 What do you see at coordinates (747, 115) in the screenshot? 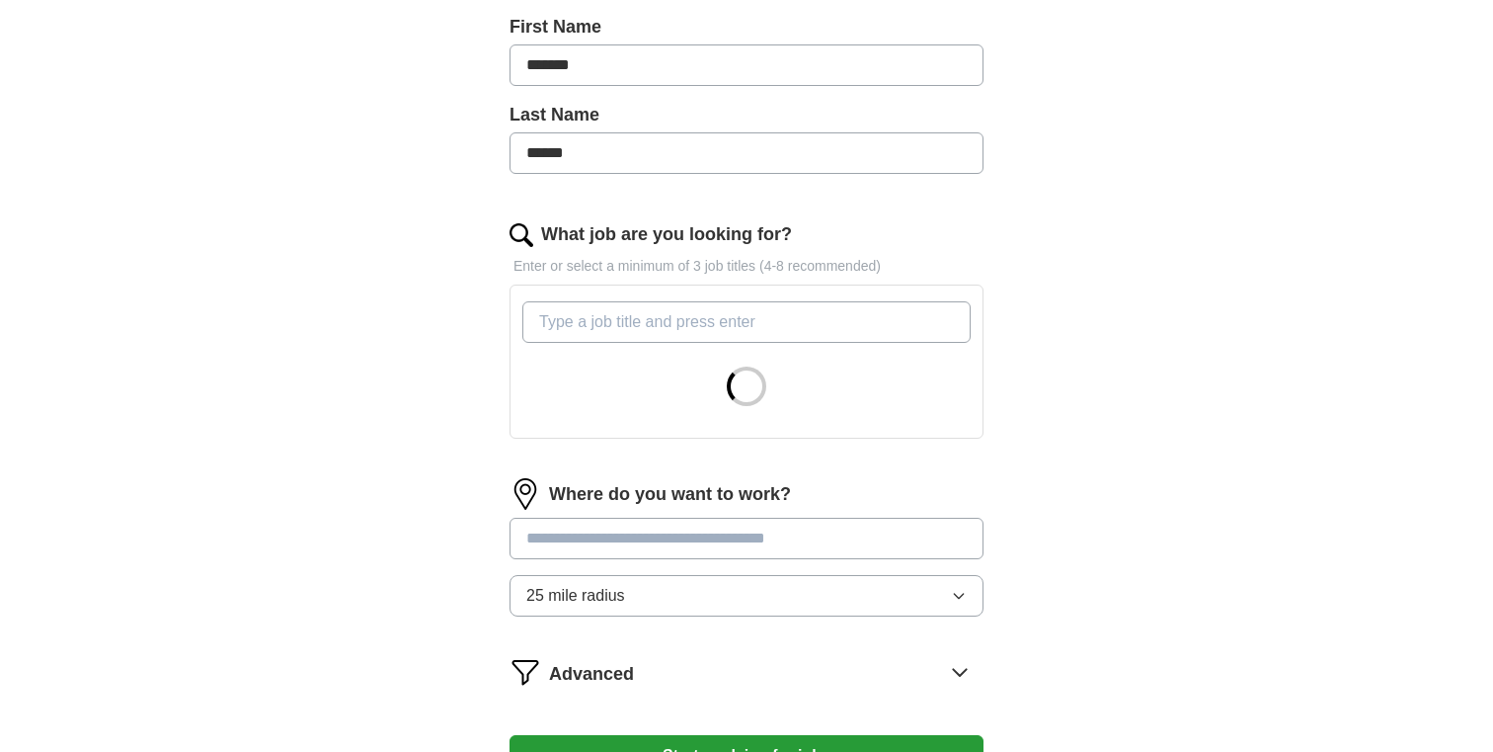
I see `label: Last Name` at bounding box center [747, 115].